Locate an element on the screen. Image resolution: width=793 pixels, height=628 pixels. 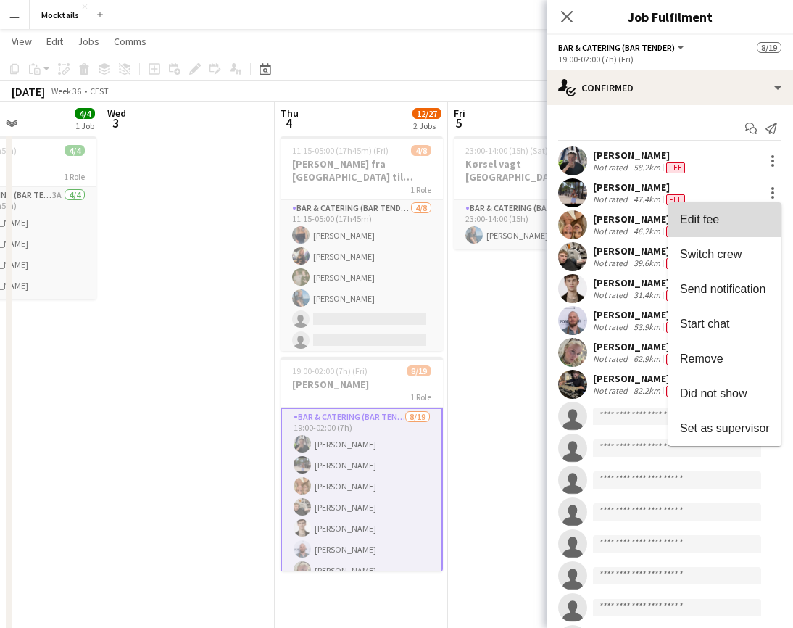
button: Send notification is located at coordinates (725, 289).